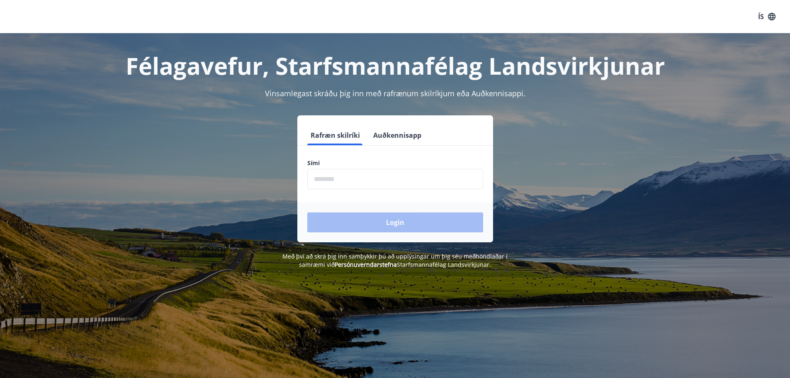  What do you see at coordinates (335, 135) in the screenshot?
I see `button: Rafræn skilríki` at bounding box center [335, 135].